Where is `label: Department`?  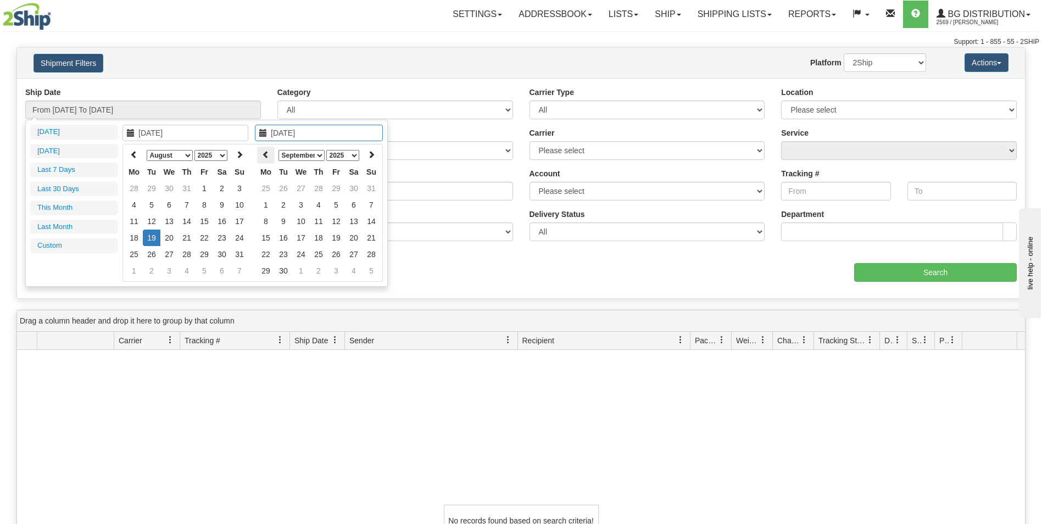 label: Department is located at coordinates (802, 214).